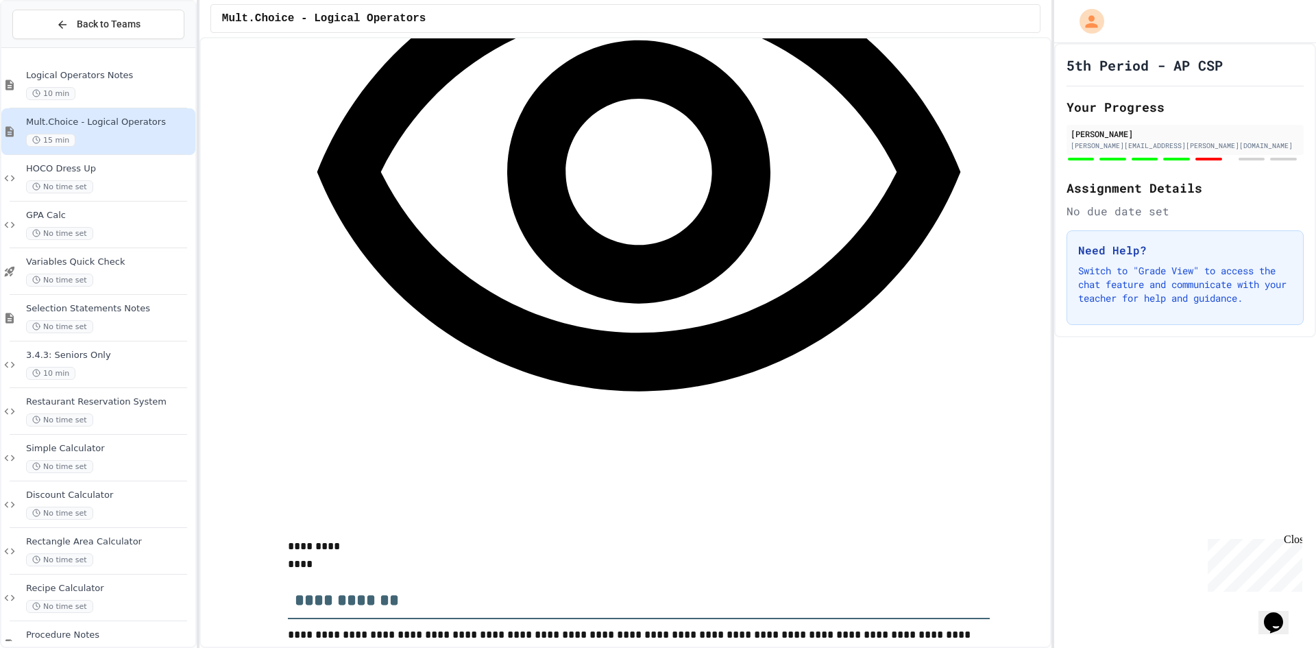 The width and height of the screenshot is (1316, 648). I want to click on span: Rectangle Area Calculator, so click(109, 542).